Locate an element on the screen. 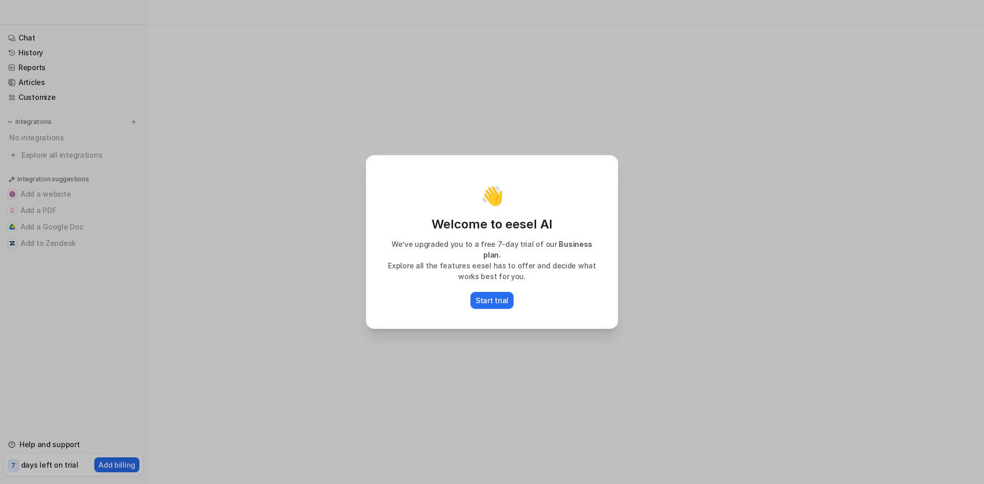 Image resolution: width=984 pixels, height=484 pixels. button: Start trial is located at coordinates (492, 300).